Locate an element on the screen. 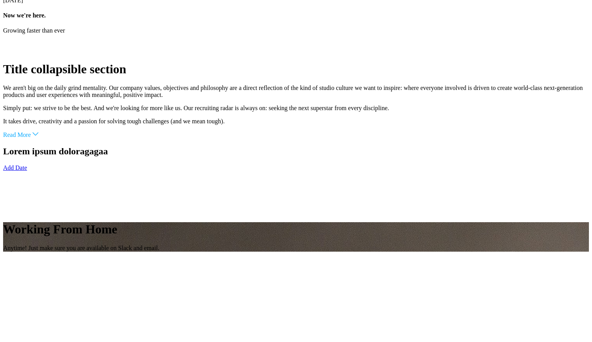  a: Add Date is located at coordinates (15, 168).